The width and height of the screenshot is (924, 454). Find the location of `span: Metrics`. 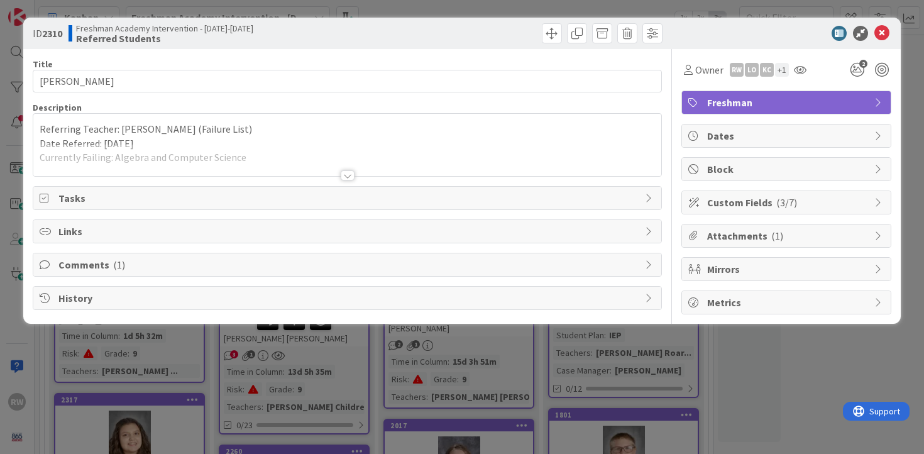

span: Metrics is located at coordinates (788, 302).